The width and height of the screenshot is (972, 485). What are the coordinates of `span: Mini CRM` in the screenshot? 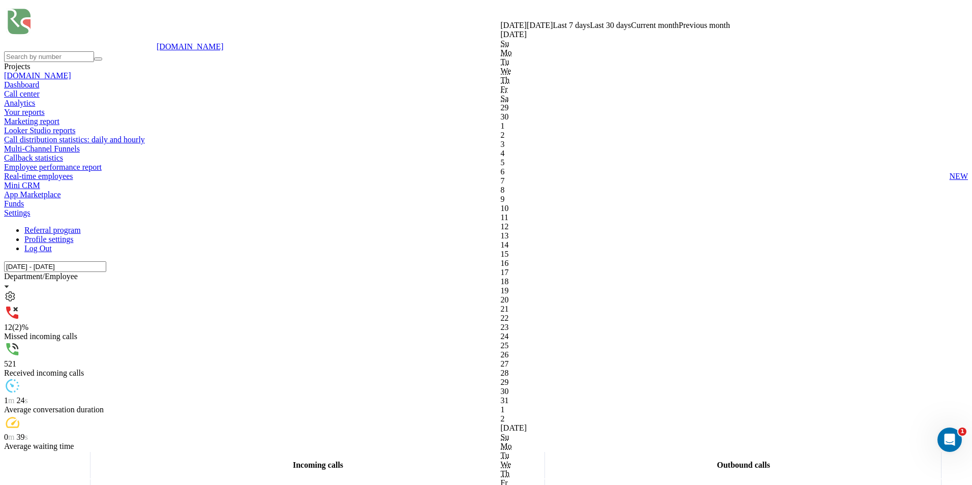 It's located at (22, 185).